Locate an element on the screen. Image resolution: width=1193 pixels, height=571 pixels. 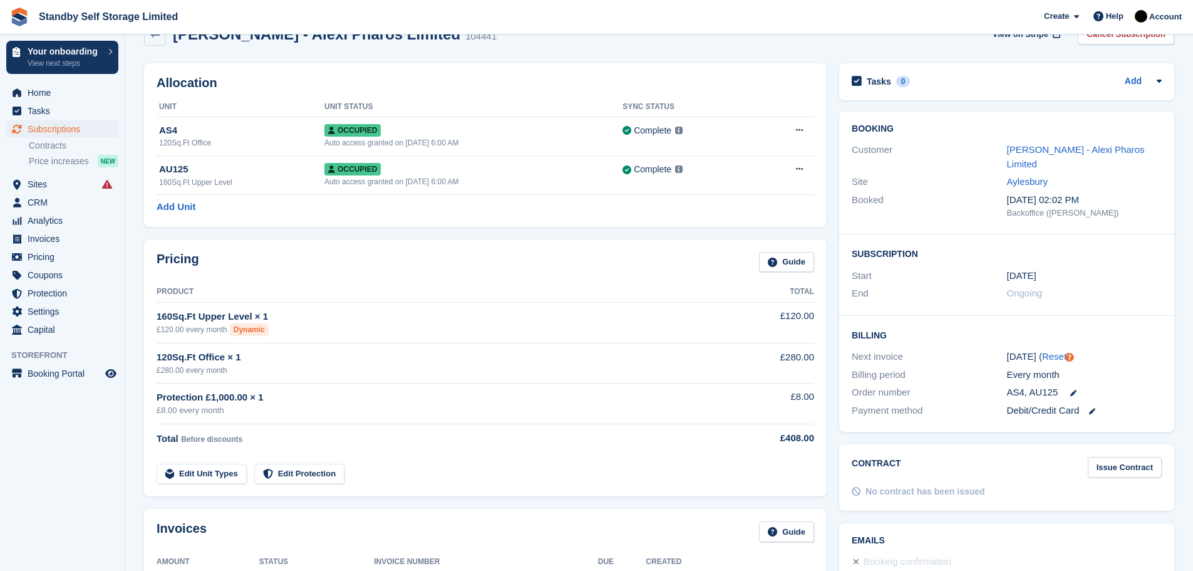
th: Total is located at coordinates (763, 292).